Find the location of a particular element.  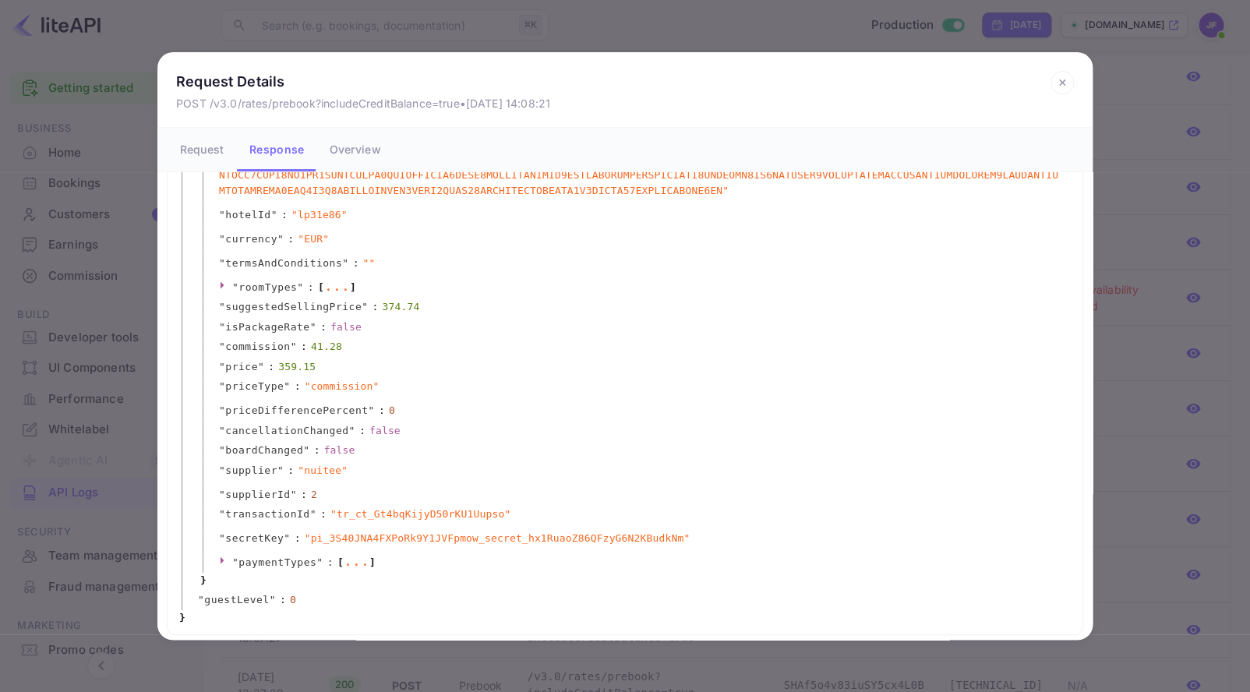

button: Request is located at coordinates (202, 150).